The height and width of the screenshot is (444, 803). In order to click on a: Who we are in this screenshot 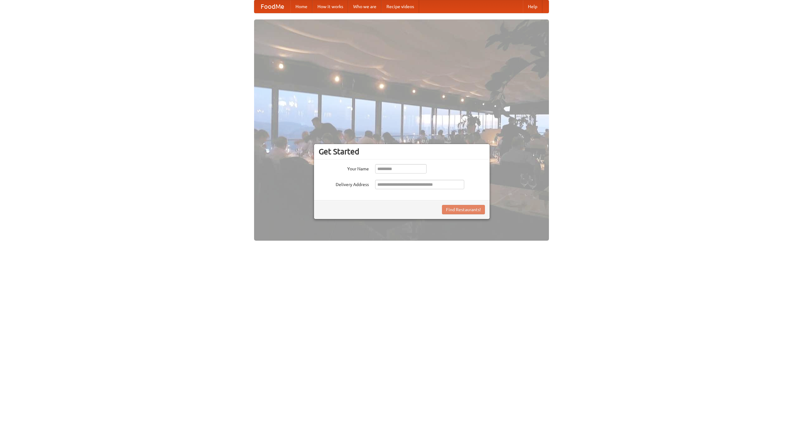, I will do `click(365, 7)`.